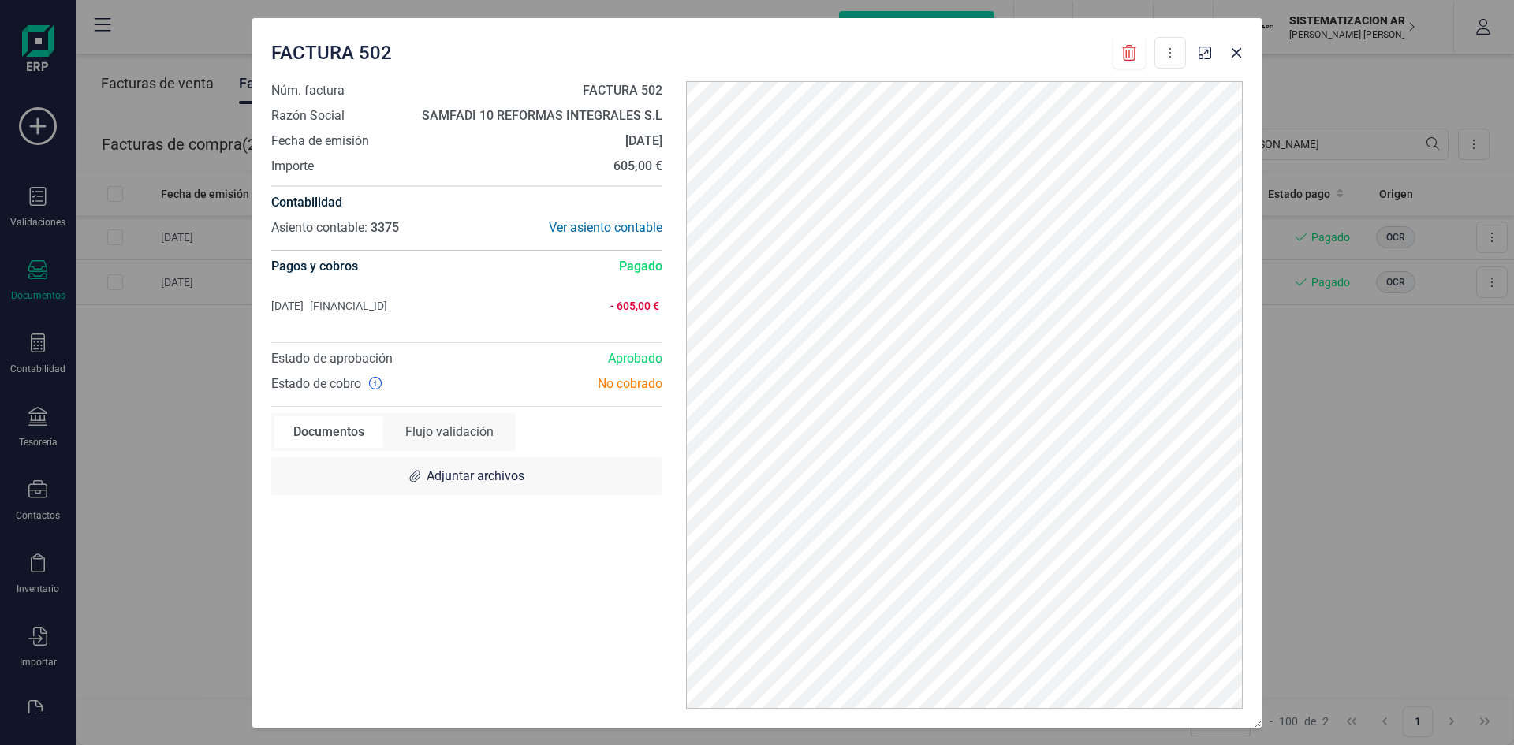 Image resolution: width=1514 pixels, height=745 pixels. I want to click on span: Pagado, so click(640, 267).